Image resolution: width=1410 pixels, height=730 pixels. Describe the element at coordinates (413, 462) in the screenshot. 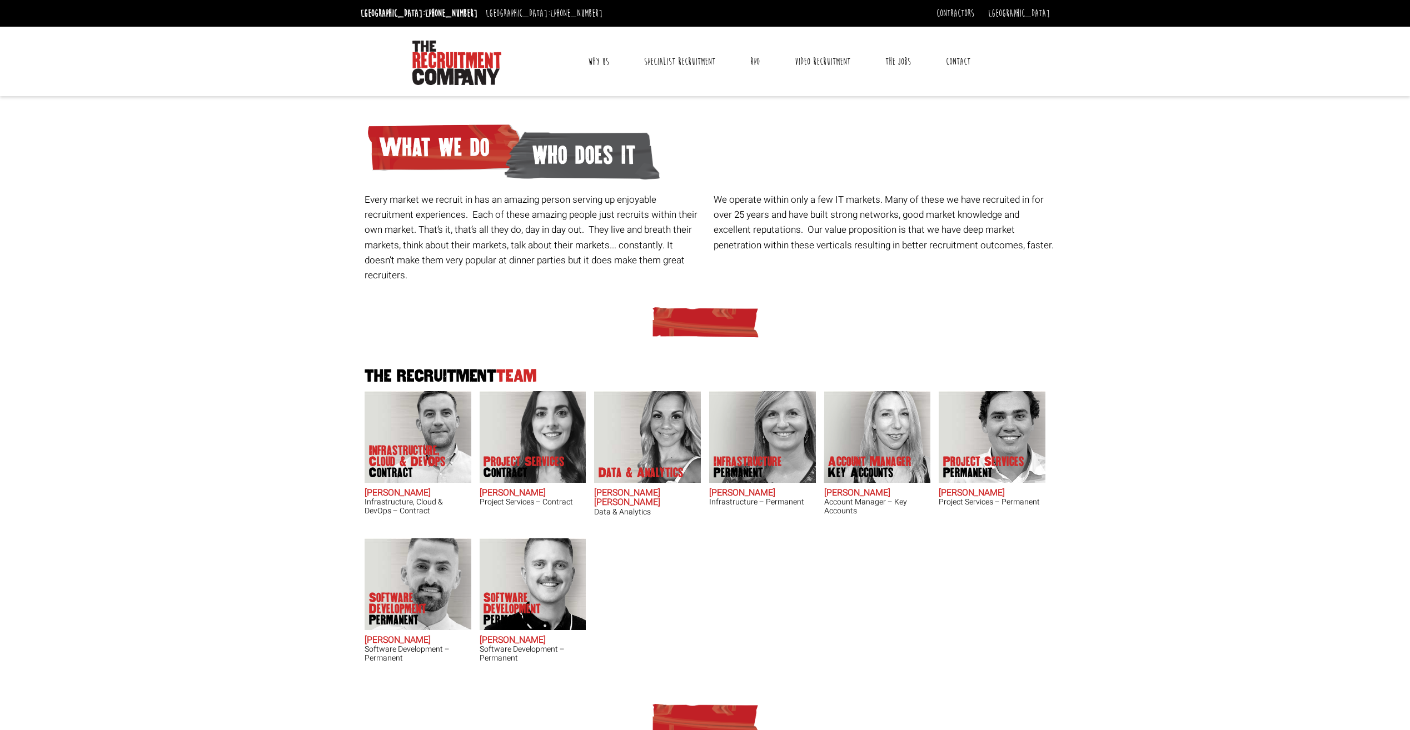

I see `p: Infrastructure, Cloud & DevOps` at that location.